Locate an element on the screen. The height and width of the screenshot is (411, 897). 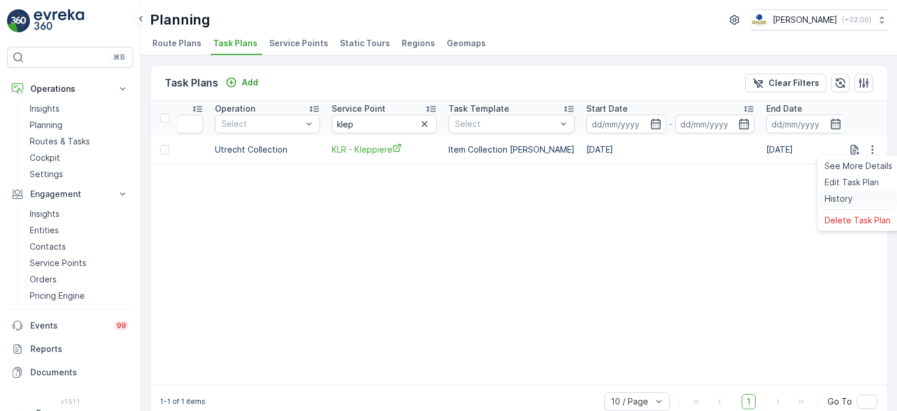
button: Clear Filters is located at coordinates (786, 83).